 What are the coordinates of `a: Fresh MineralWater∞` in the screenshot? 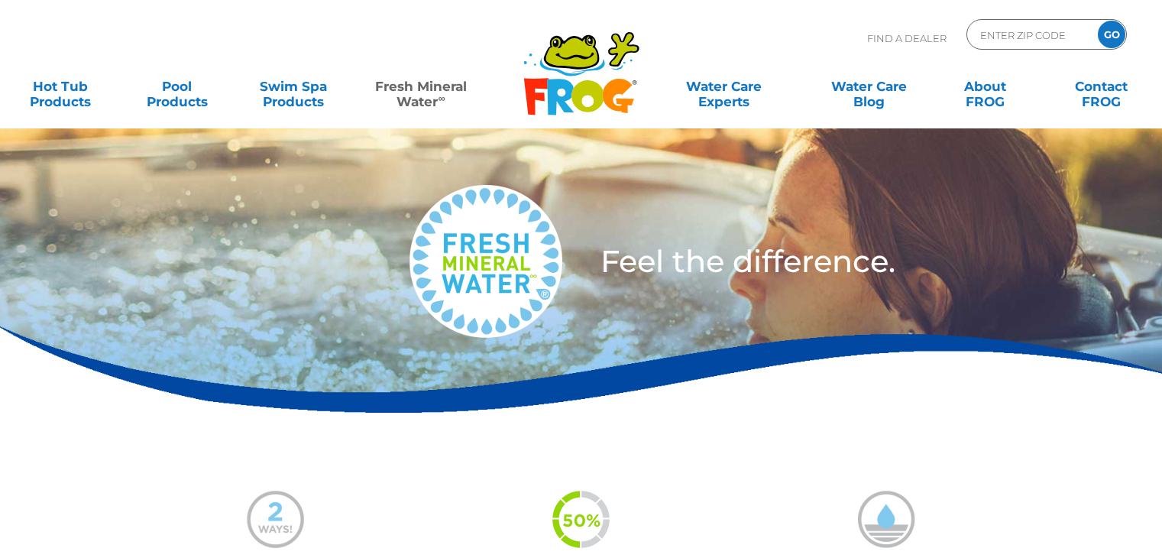 It's located at (421, 86).